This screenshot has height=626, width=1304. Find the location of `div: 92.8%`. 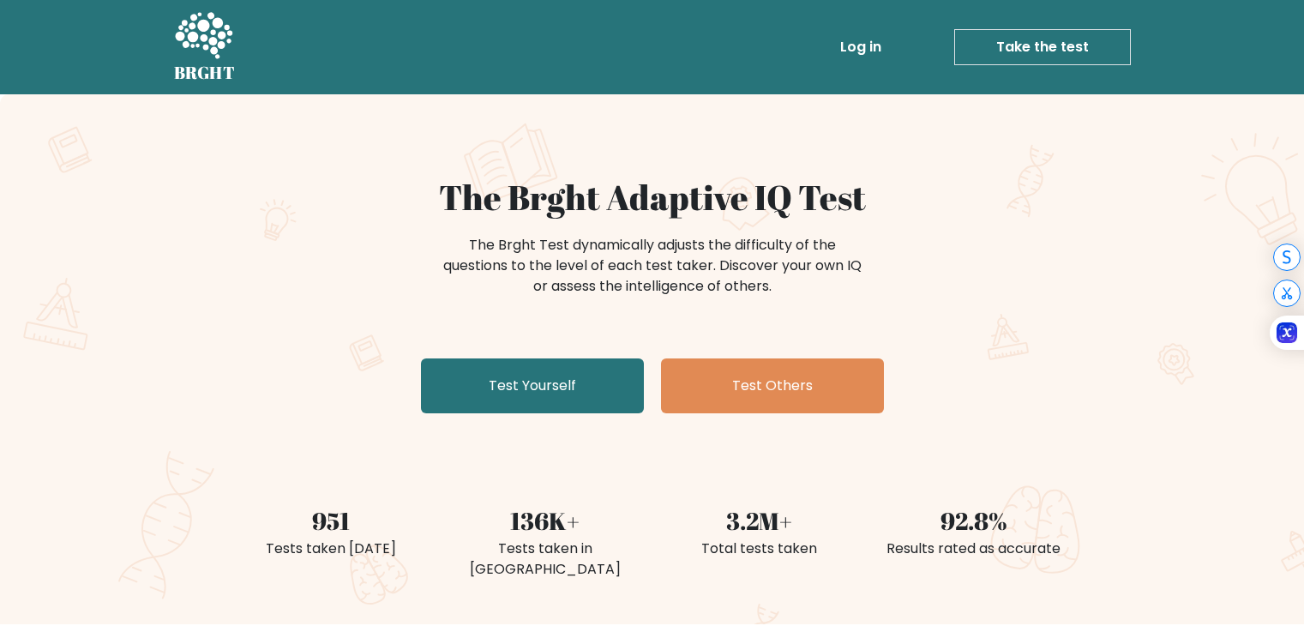

div: 92.8% is located at coordinates (974, 521).